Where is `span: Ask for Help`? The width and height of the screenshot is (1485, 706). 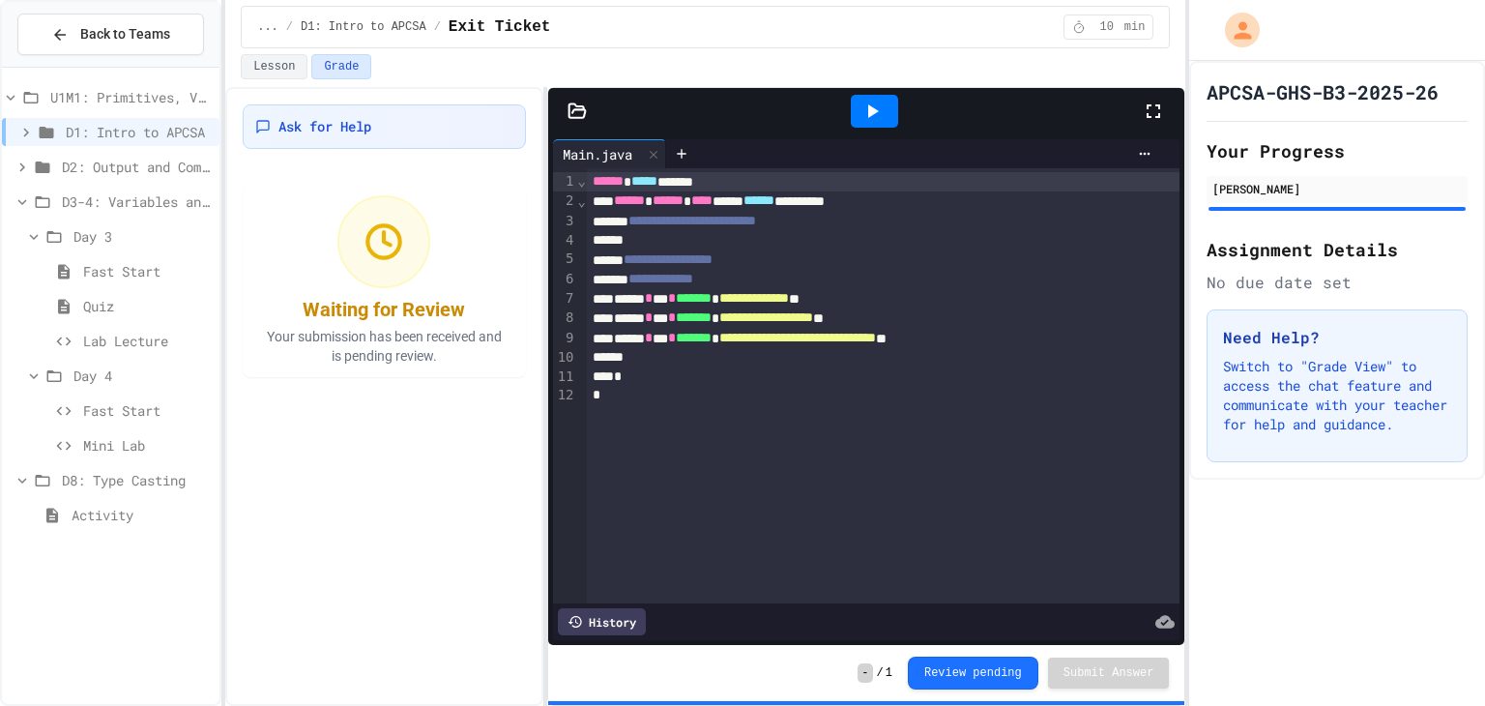 span: Ask for Help is located at coordinates (325, 127).